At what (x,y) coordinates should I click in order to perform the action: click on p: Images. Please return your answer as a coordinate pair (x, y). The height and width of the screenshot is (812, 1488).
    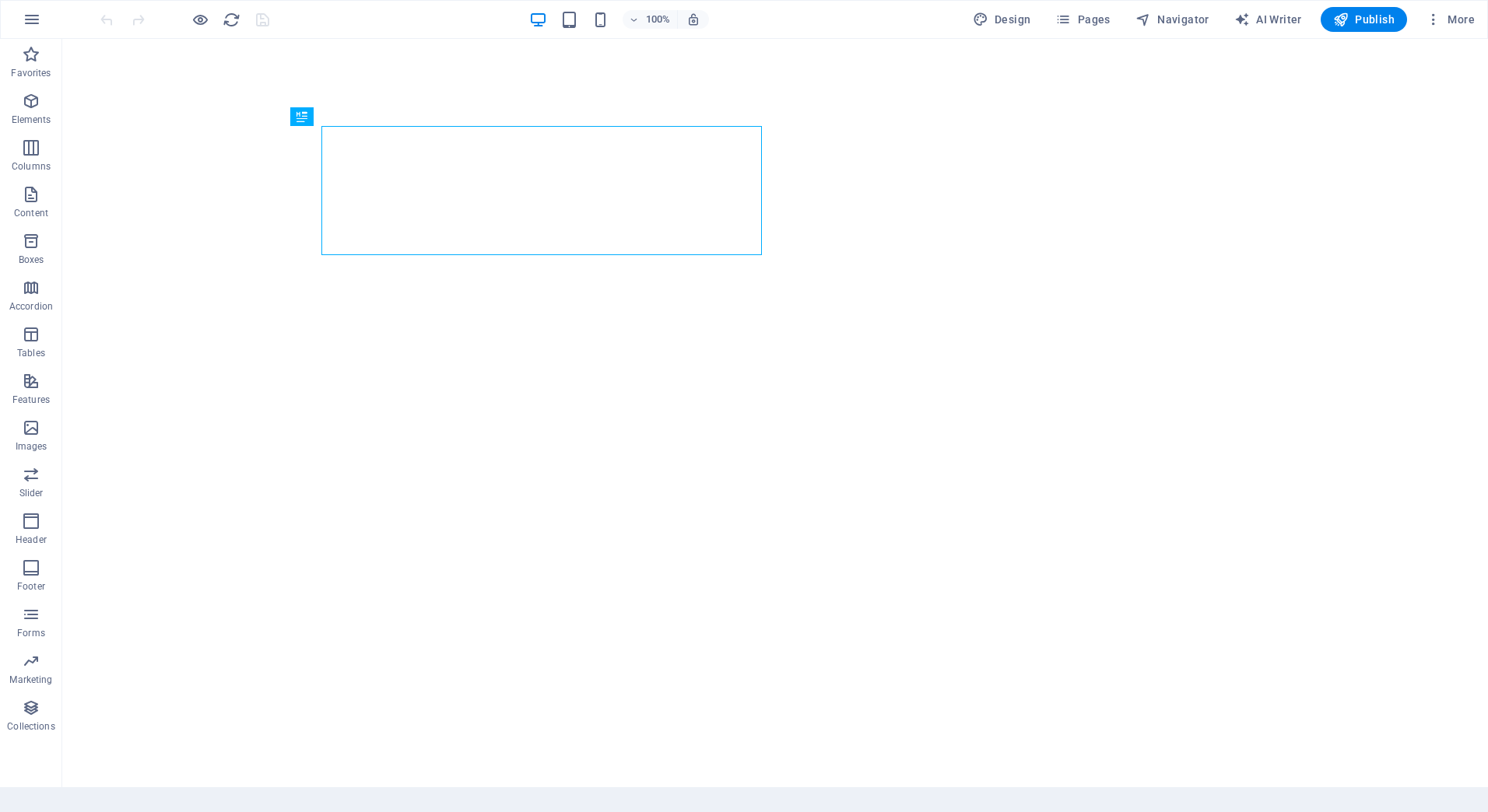
    Looking at the image, I should click on (31, 447).